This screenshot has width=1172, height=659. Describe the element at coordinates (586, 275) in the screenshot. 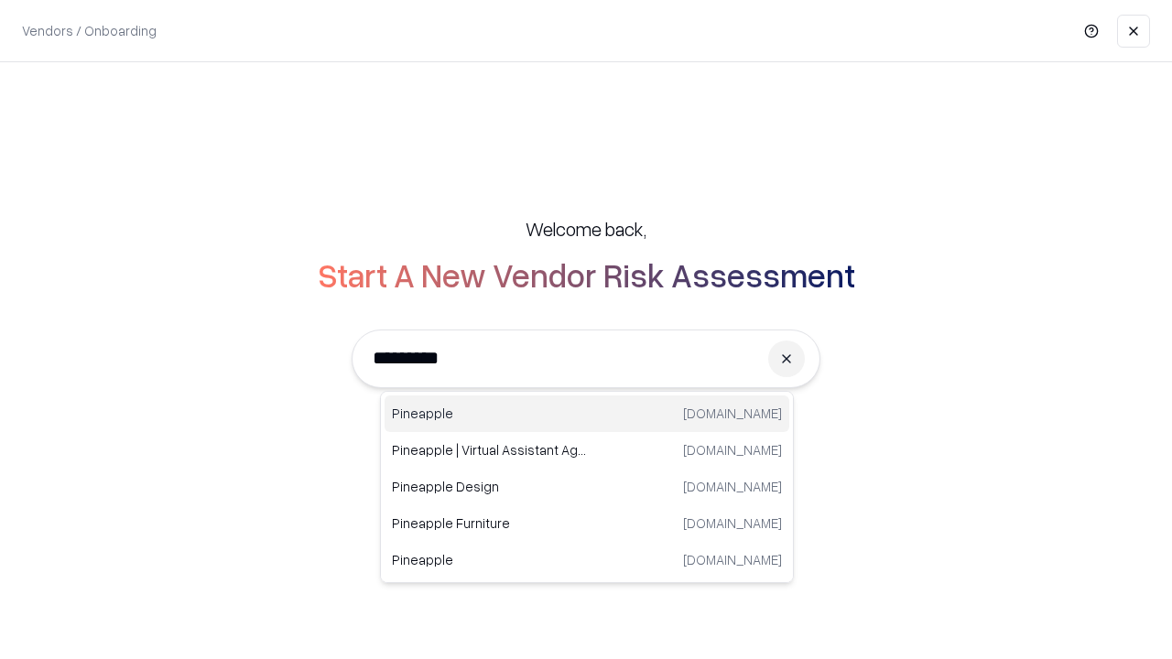

I see `h2: Start A New Vendor Risk Assessment` at that location.